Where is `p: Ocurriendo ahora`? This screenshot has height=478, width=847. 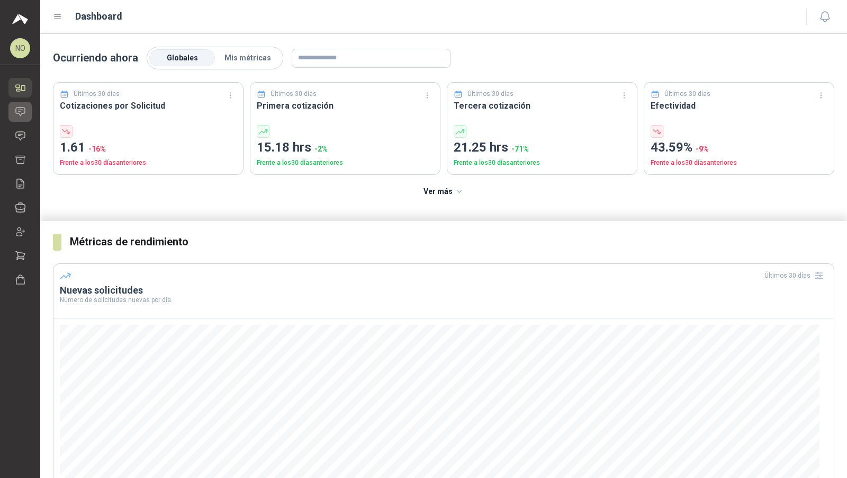 p: Ocurriendo ahora is located at coordinates (95, 58).